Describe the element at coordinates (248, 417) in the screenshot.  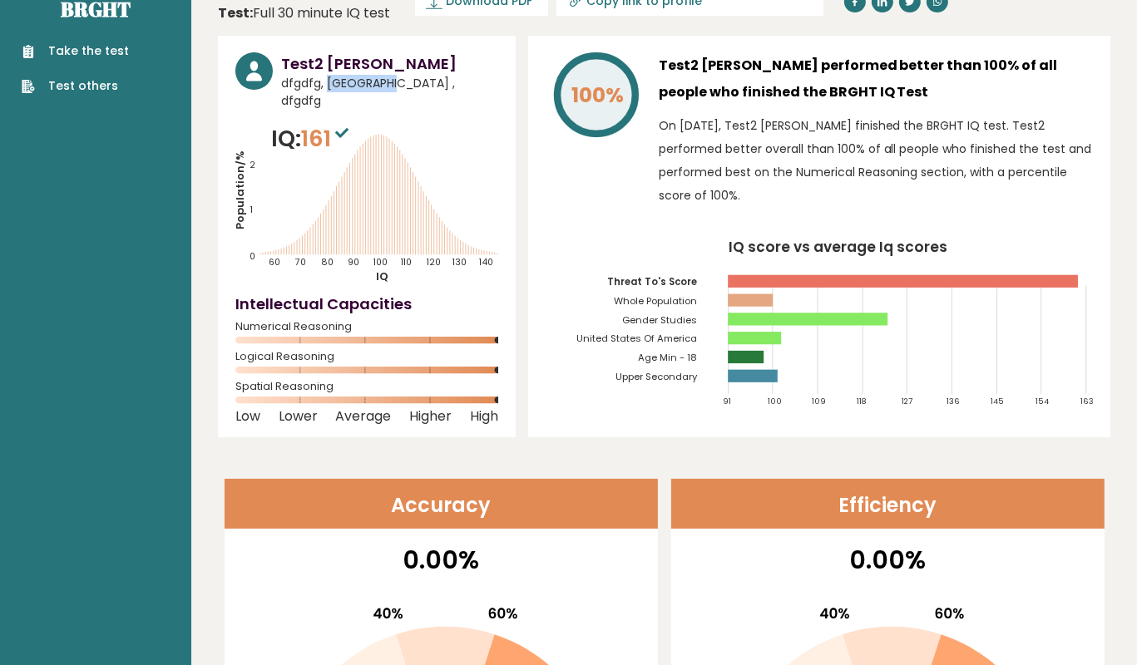
I see `span: Low` at that location.